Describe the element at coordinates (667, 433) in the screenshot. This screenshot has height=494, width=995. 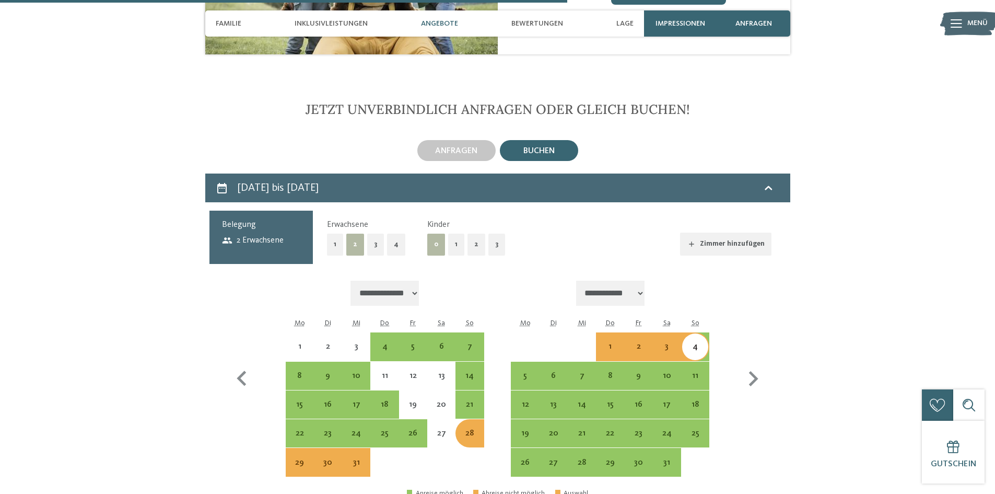
I see `div: Sat Jan 24 2026` at that location.